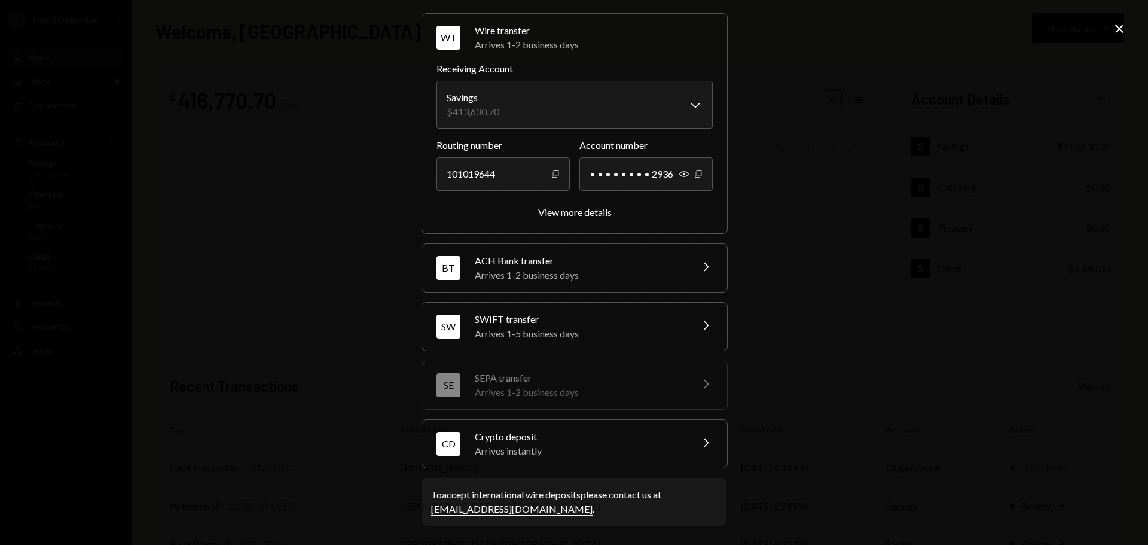  I want to click on div: Wire transfer, so click(594, 30).